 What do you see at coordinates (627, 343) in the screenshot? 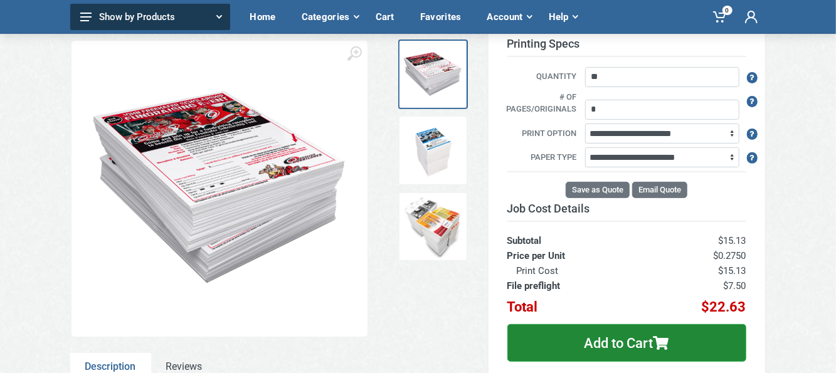
I see `button: Add to Cart` at bounding box center [627, 343].